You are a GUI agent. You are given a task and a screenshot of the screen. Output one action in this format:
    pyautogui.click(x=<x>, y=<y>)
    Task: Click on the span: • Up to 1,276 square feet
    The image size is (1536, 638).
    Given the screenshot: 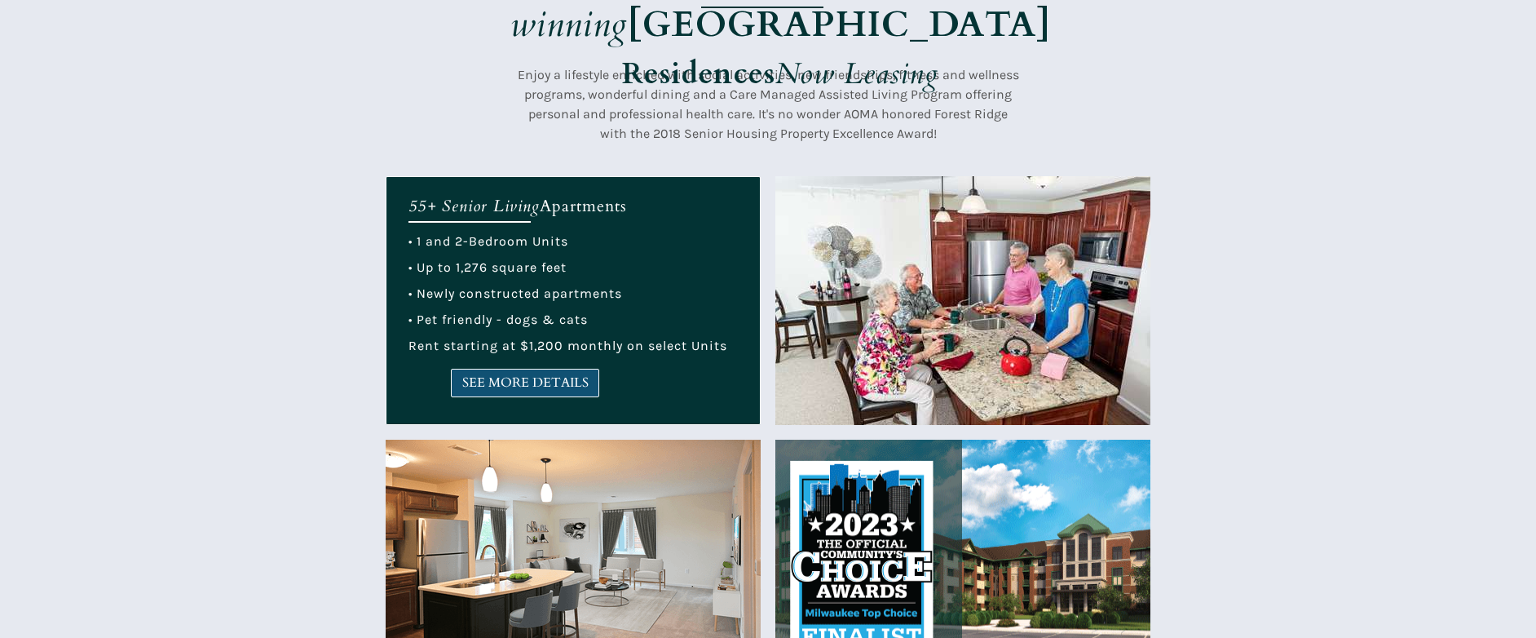 What is the action you would take?
    pyautogui.click(x=488, y=267)
    